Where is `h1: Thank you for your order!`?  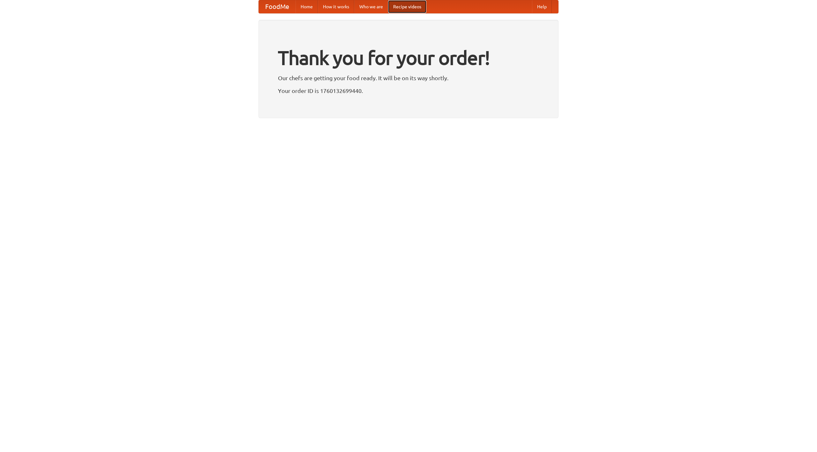 h1: Thank you for your order! is located at coordinates (408, 58).